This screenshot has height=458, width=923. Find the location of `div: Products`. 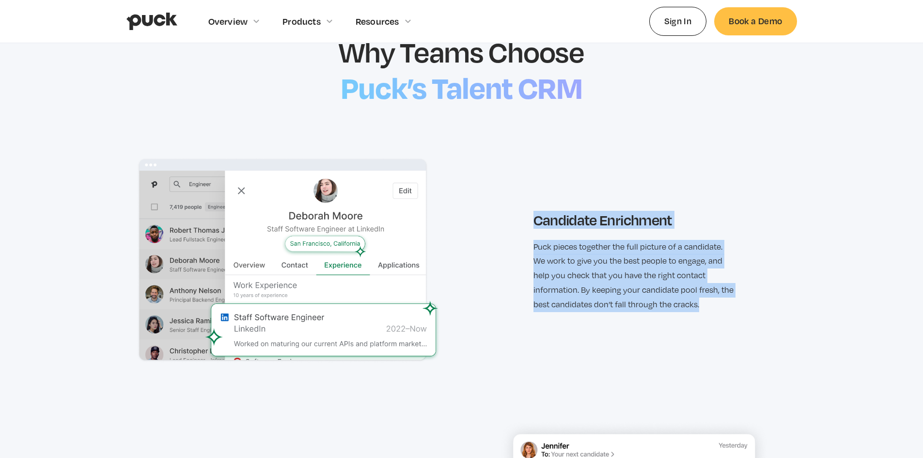

div: Products is located at coordinates (301, 21).